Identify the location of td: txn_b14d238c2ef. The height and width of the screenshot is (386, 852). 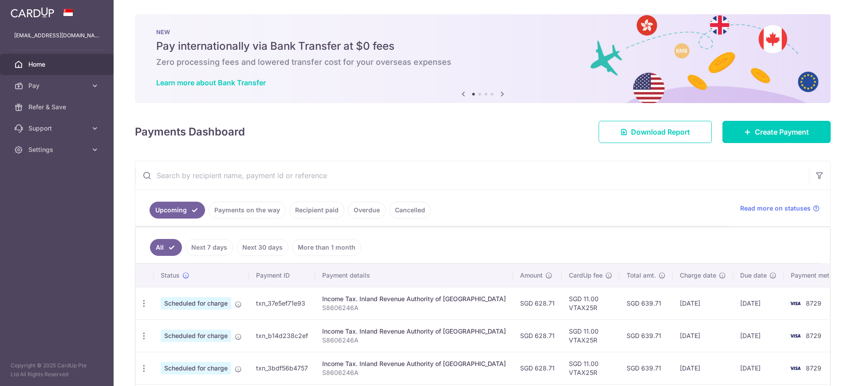
(282, 335).